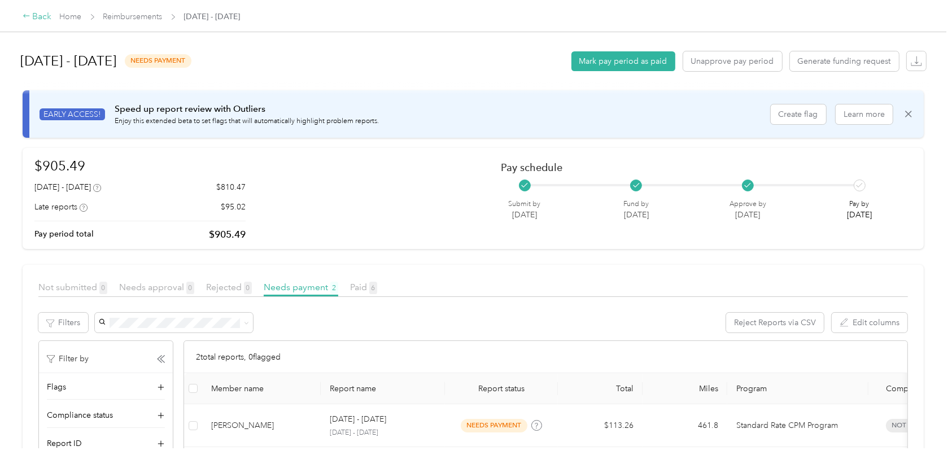 Image resolution: width=952 pixels, height=468 pixels. I want to click on div: Member name, so click(261, 389).